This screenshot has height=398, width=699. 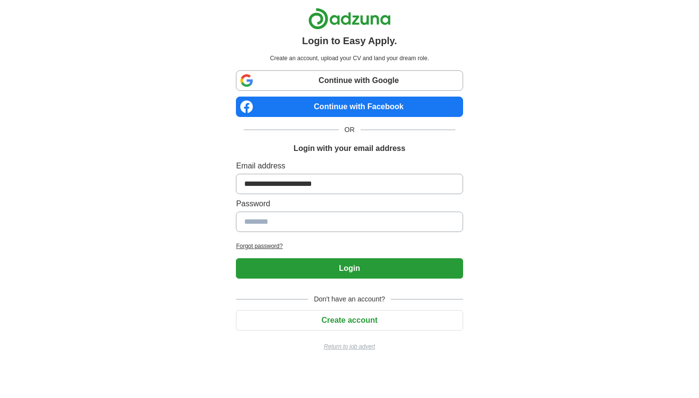 What do you see at coordinates (349, 346) in the screenshot?
I see `a: Return to job advert` at bounding box center [349, 346].